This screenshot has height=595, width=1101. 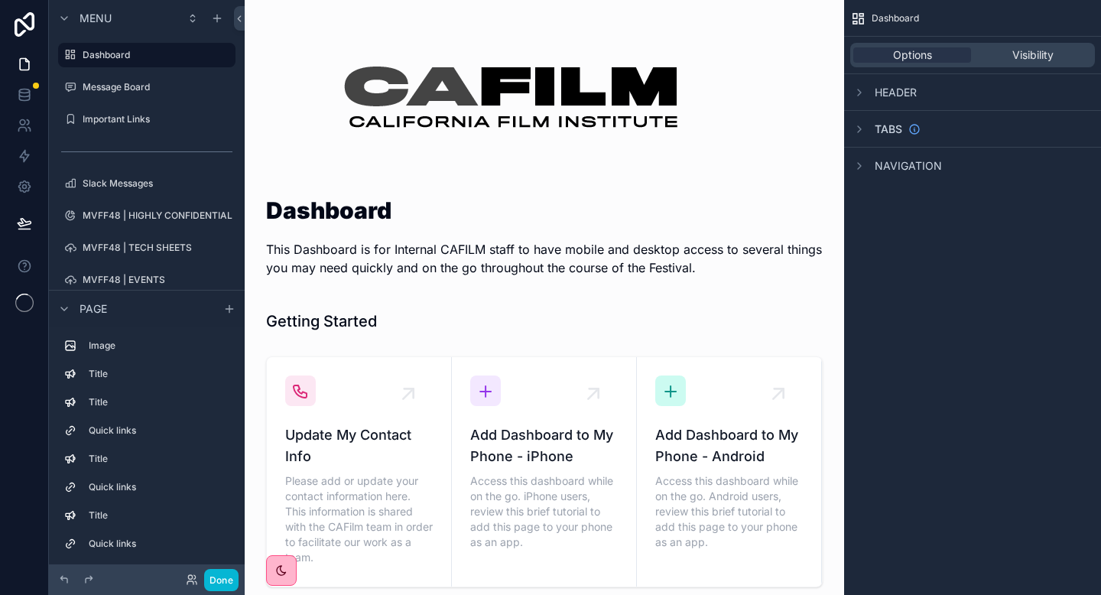 What do you see at coordinates (1033, 55) in the screenshot?
I see `span: Visibility` at bounding box center [1033, 55].